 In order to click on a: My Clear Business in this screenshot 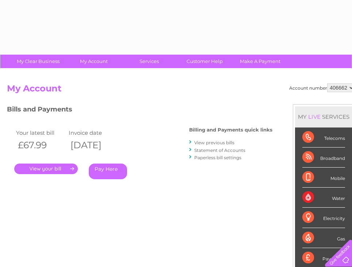, I will do `click(38, 61)`.